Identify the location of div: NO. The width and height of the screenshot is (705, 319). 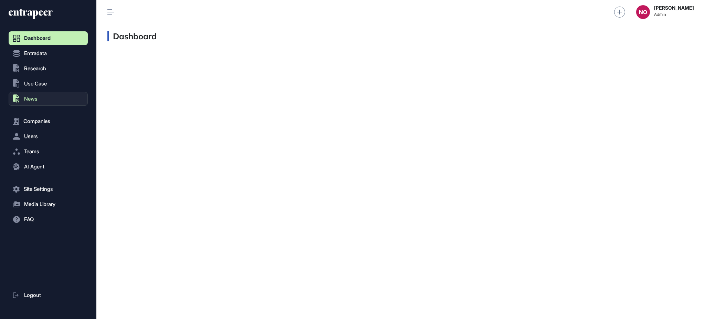
(643, 12).